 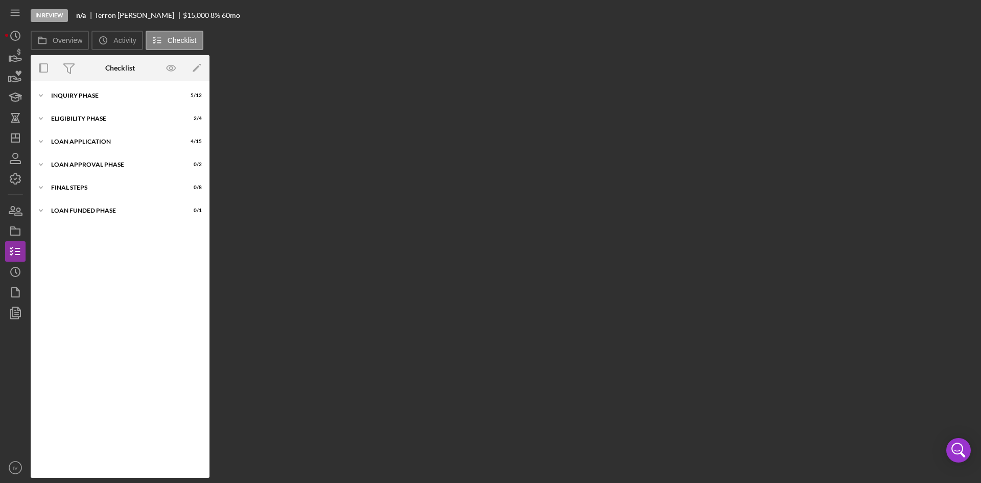 I want to click on div: Open Intercom Messenger, so click(x=959, y=450).